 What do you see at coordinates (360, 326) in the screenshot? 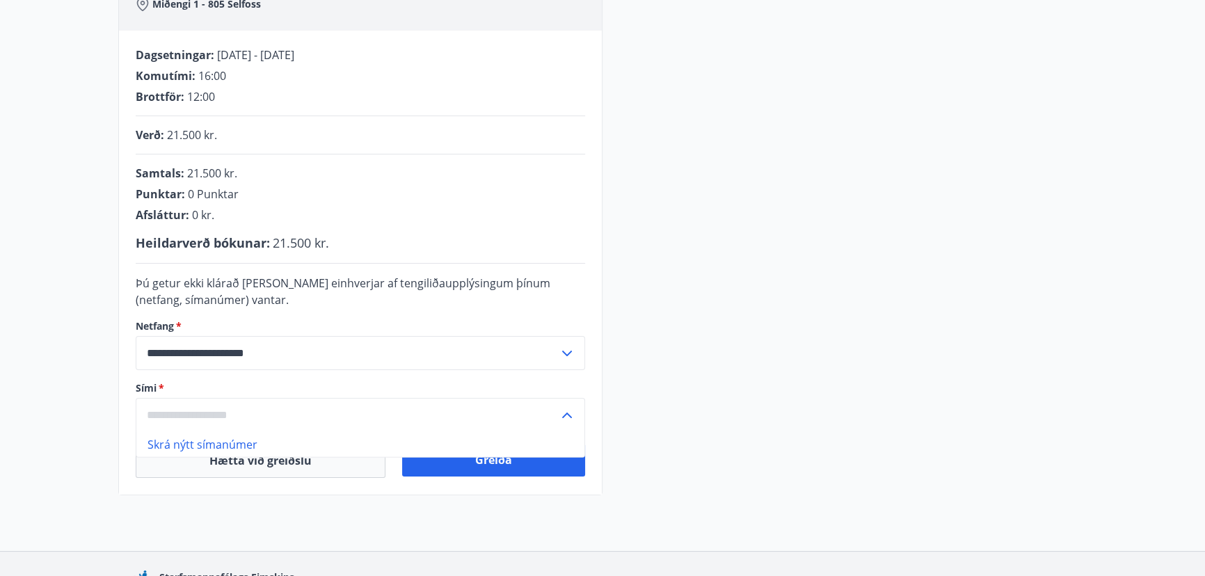
I see `label: Netfang` at bounding box center [360, 326].